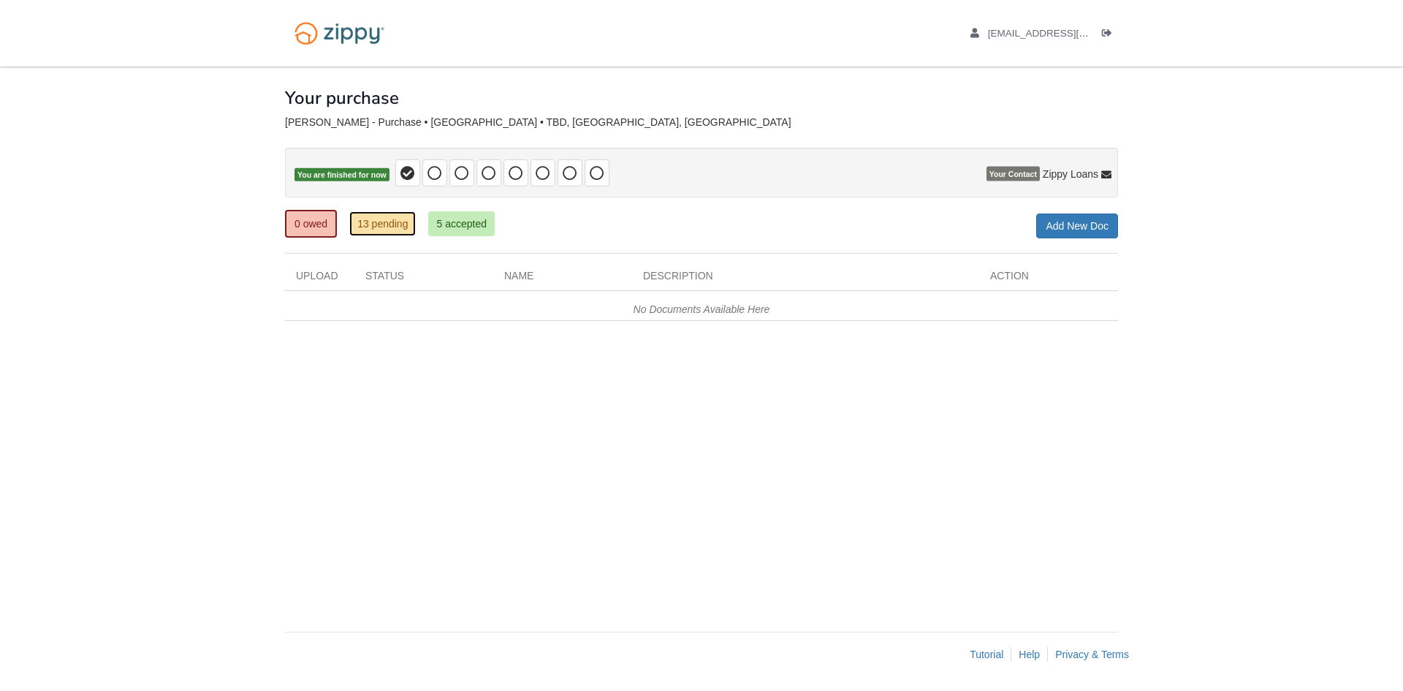 Image resolution: width=1403 pixels, height=691 pixels. I want to click on em: No Documents Available Here, so click(702, 309).